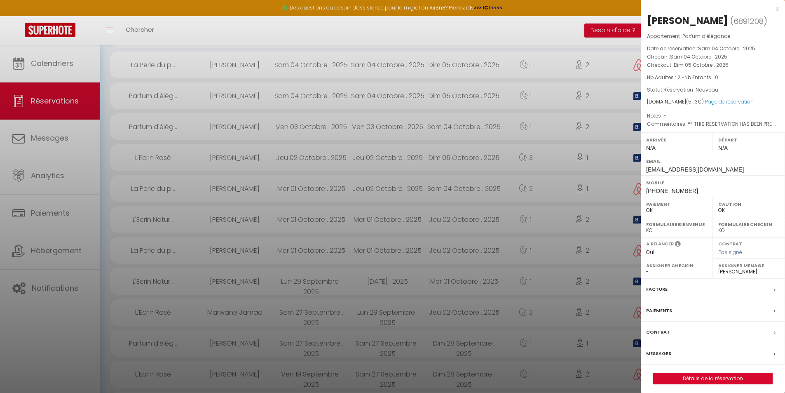 The image size is (785, 393). What do you see at coordinates (713, 183) in the screenshot?
I see `label: Mobile` at bounding box center [713, 183].